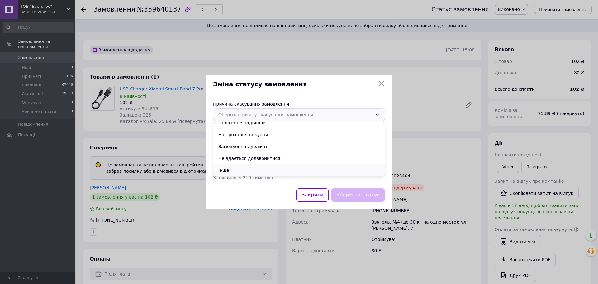 This screenshot has height=284, width=598. Describe the element at coordinates (299, 123) in the screenshot. I see `li: Оплата не надійшла` at that location.